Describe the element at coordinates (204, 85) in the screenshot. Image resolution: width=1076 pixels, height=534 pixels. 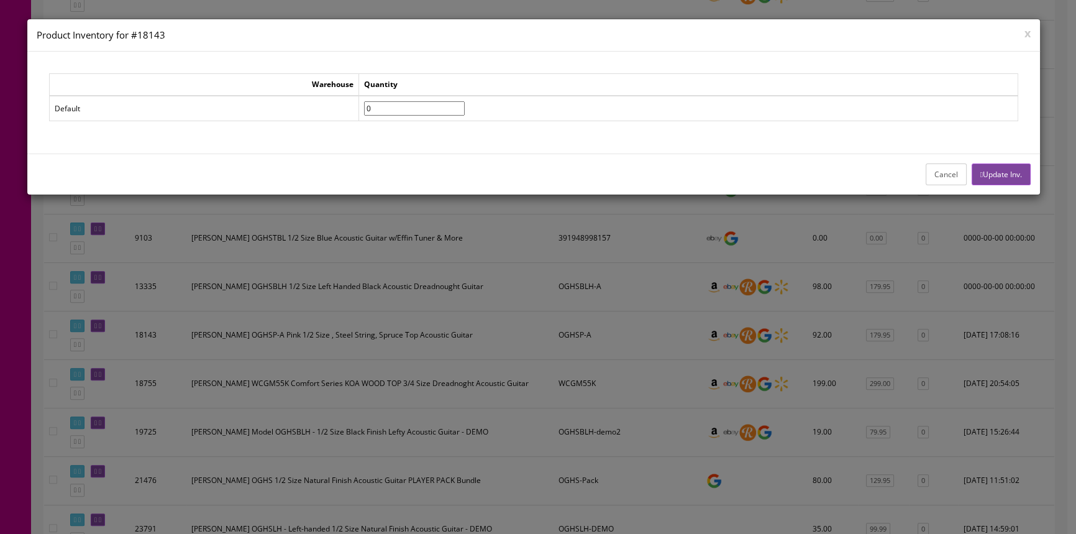
I see `td: Warehouse` at that location.